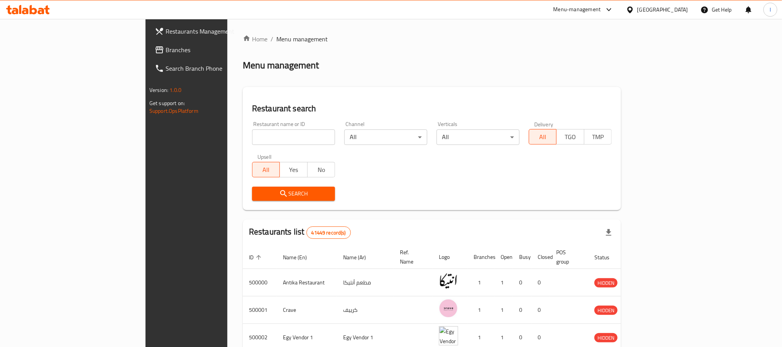 This screenshot has height=347, width=782. Describe the element at coordinates (448, 281) in the screenshot. I see `img: Antika Restaurant` at that location.